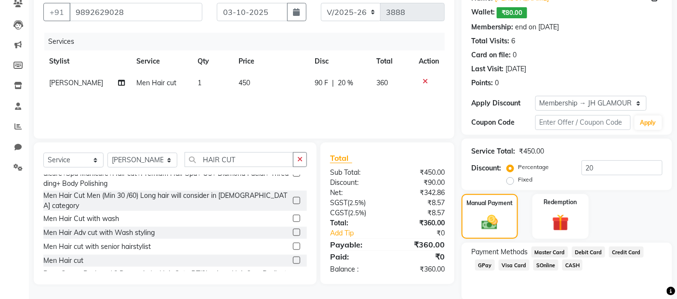 This screenshot has height=299, width=677. What do you see at coordinates (57, 12) in the screenshot?
I see `button: +91` at bounding box center [57, 12].